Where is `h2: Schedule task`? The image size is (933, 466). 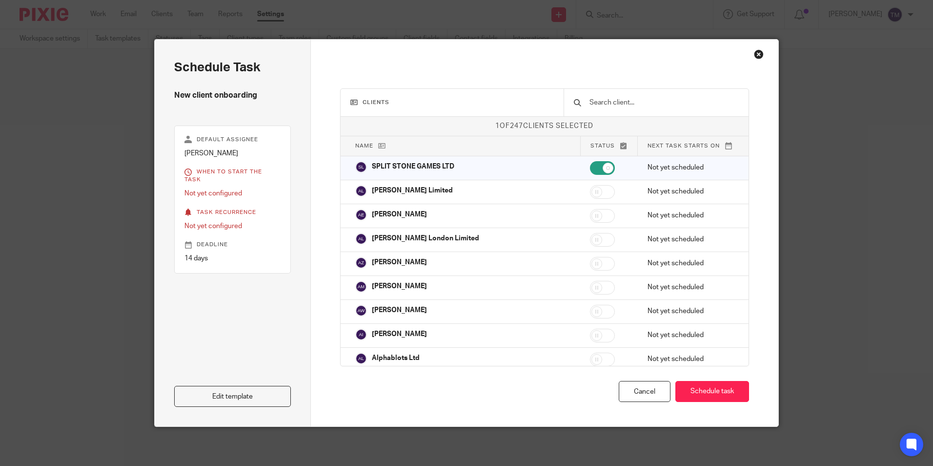 h2: Schedule task is located at coordinates (232, 67).